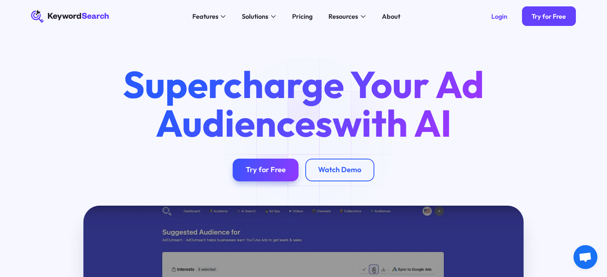 This screenshot has height=277, width=607. What do you see at coordinates (391, 16) in the screenshot?
I see `div: About` at bounding box center [391, 16].